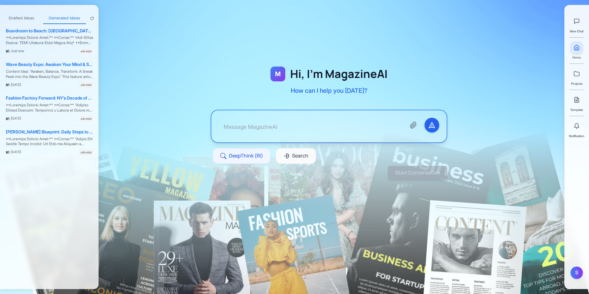 This screenshot has width=589, height=294. Describe the element at coordinates (413, 125) in the screenshot. I see `button: Attach files` at that location.